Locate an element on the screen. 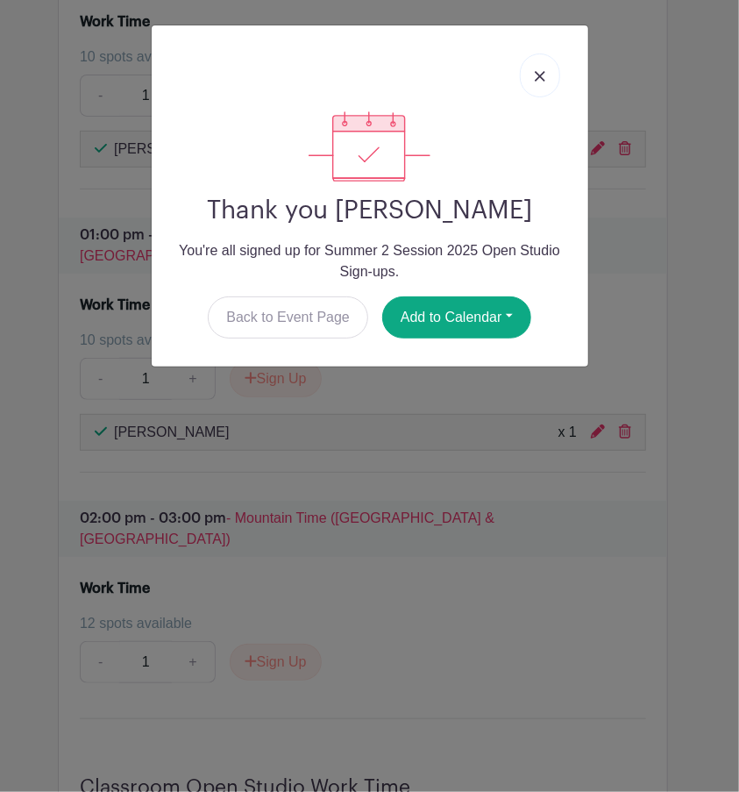 The width and height of the screenshot is (739, 792). img: close_button-5f87c8562297e5c2d7936805f587ecaba9071eb48480494691a3f1689db116b3.svg is located at coordinates (540, 76).